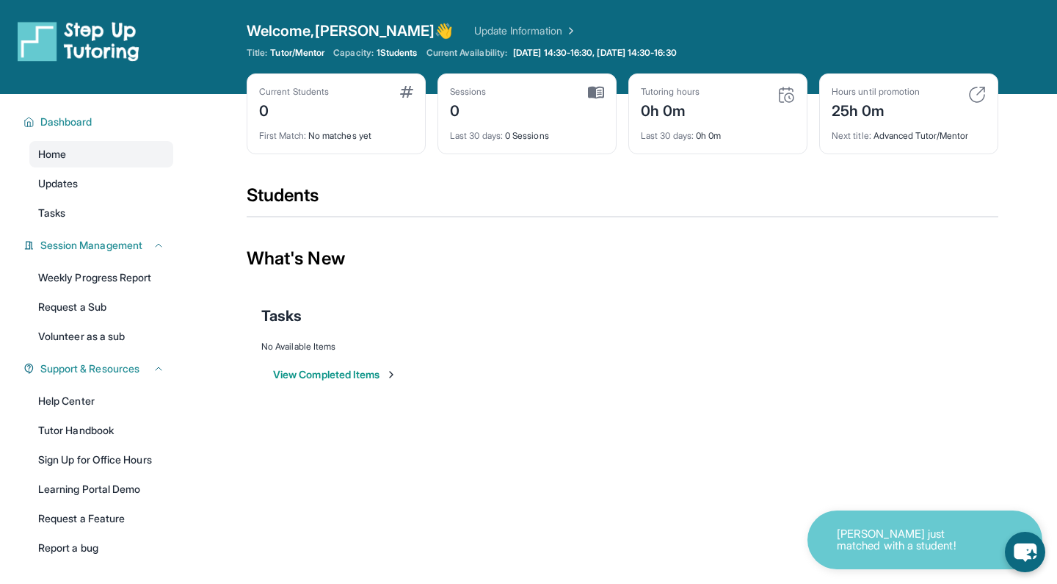 The width and height of the screenshot is (1057, 584). What do you see at coordinates (101, 460) in the screenshot?
I see `a: Sign Up for Office Hours` at bounding box center [101, 460].